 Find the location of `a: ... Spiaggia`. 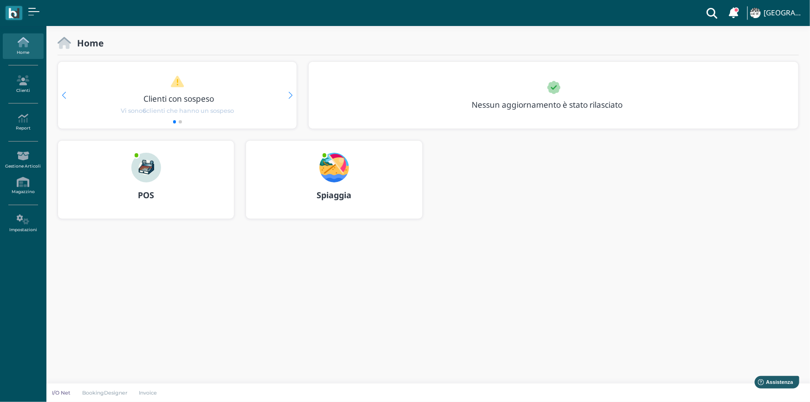

a: ... Spiaggia is located at coordinates (334, 185).